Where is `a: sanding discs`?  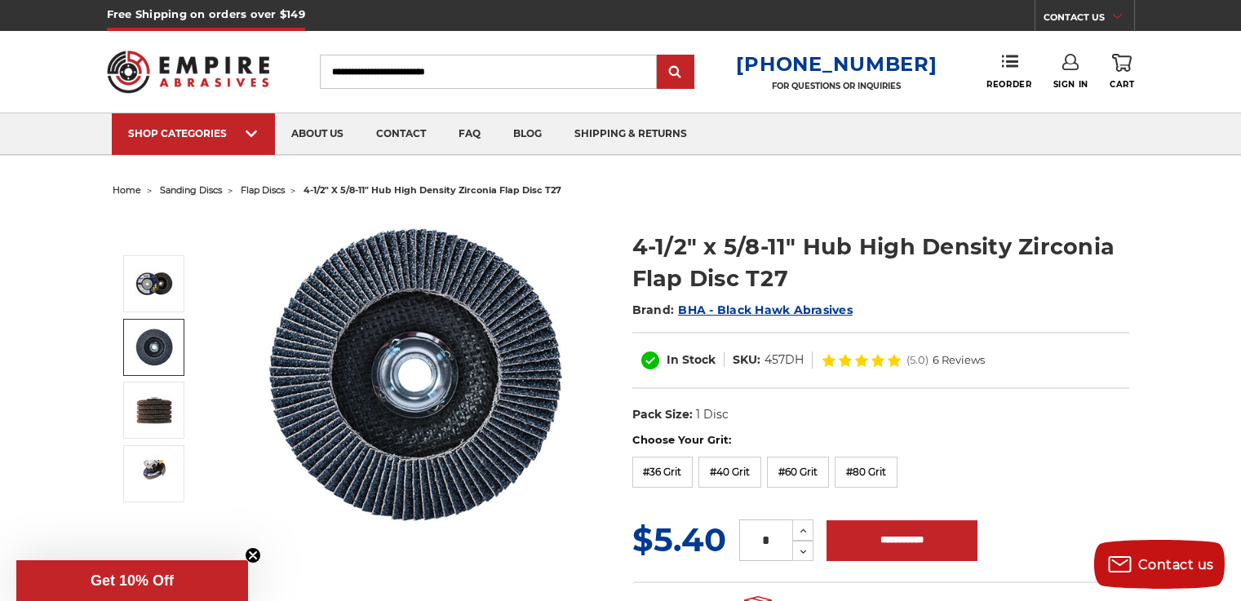
a: sanding discs is located at coordinates (191, 190).